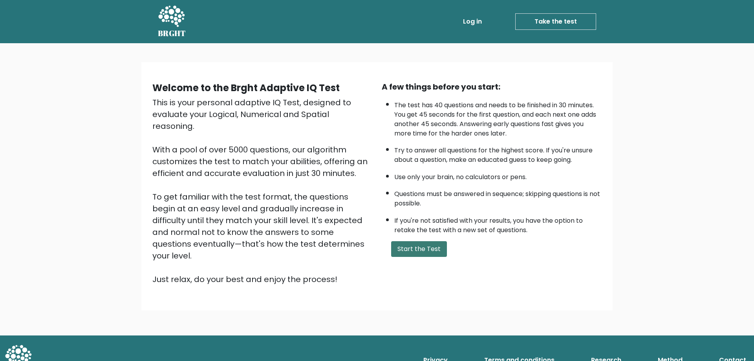 Image resolution: width=754 pixels, height=361 pixels. Describe the element at coordinates (498, 153) in the screenshot. I see `li: Try to answer all questions for the highest score. If you're unsure about a question, make an edu...` at that location.